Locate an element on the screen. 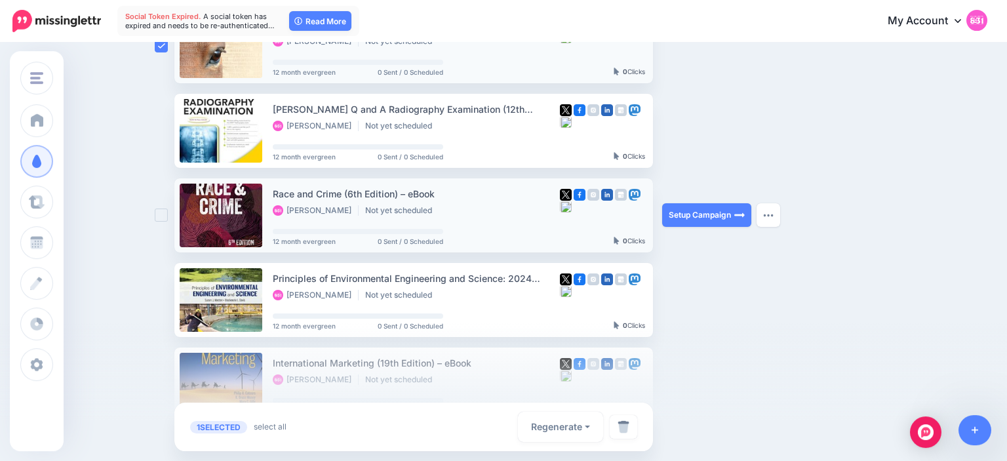 This screenshot has height=461, width=1007. div: Principles of Environmental Engineering and Science: 2024 Release – eBook is located at coordinates (416, 278).